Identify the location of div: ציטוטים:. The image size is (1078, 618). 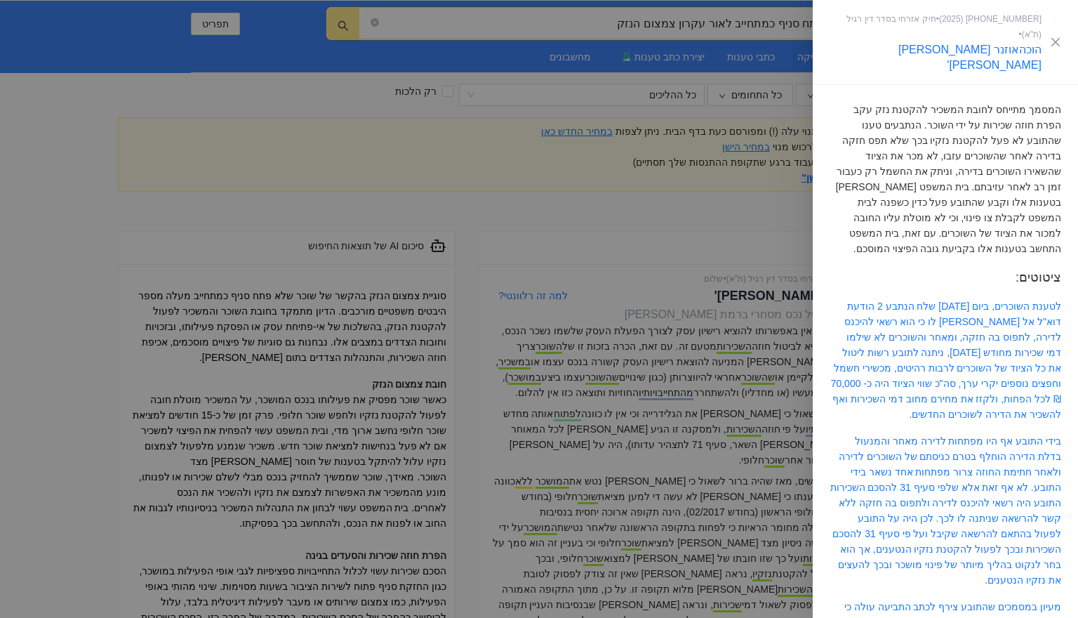
(945, 277).